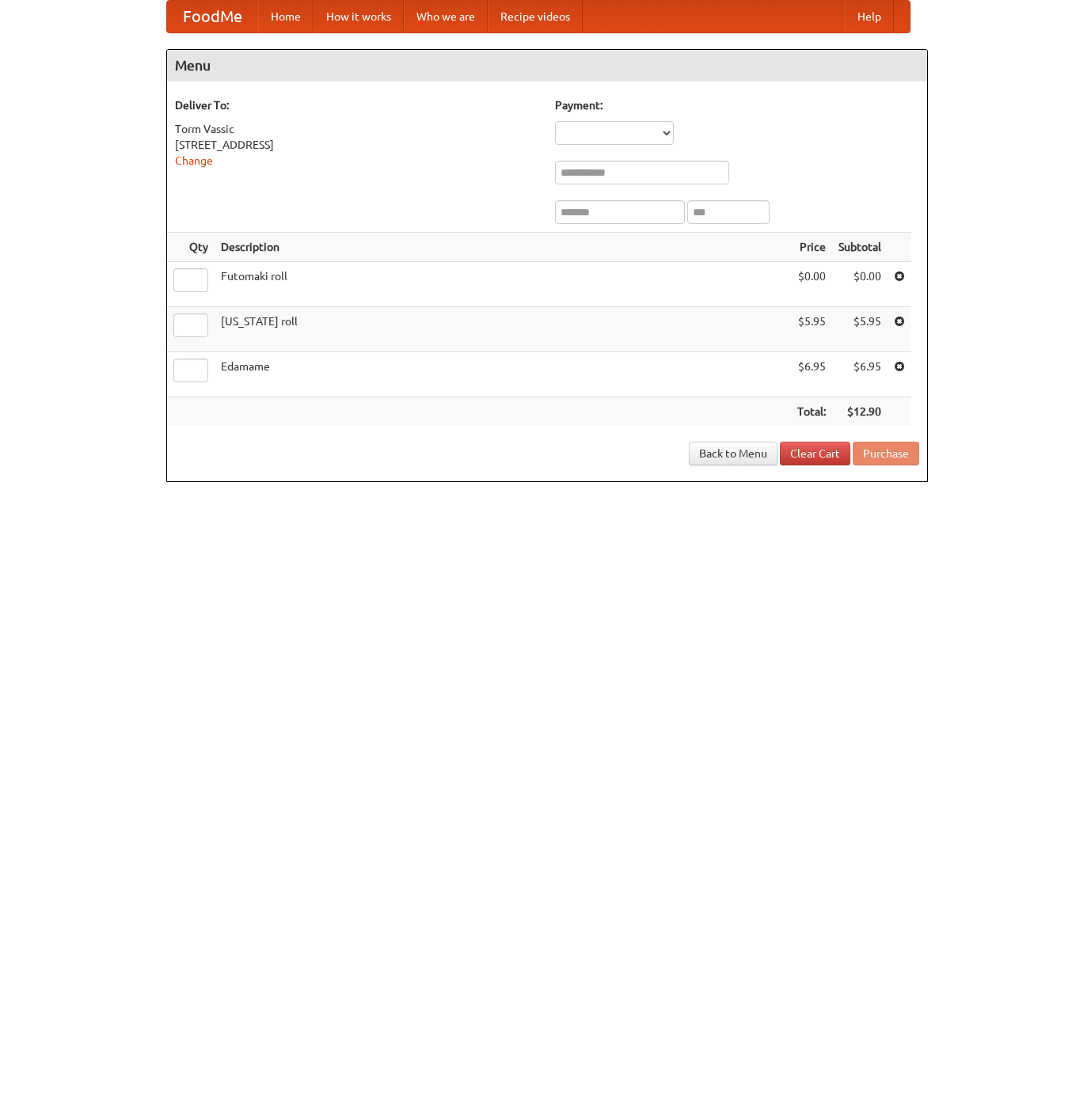 The height and width of the screenshot is (1120, 1076). I want to click on a: Who we are, so click(445, 16).